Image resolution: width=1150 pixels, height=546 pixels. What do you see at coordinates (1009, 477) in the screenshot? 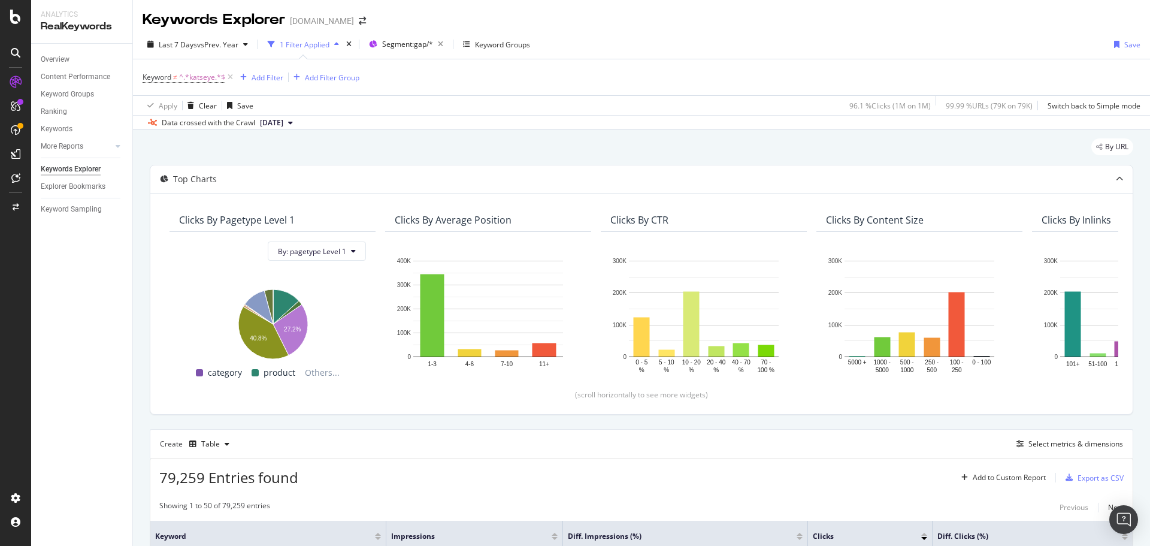
I see `div: Add to Custom Report` at bounding box center [1009, 477].